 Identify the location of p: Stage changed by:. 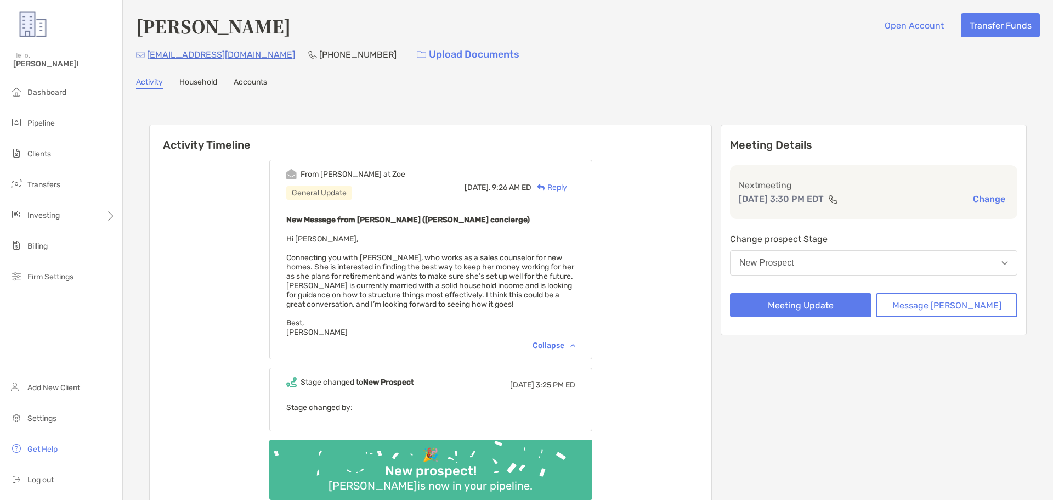
(431, 407).